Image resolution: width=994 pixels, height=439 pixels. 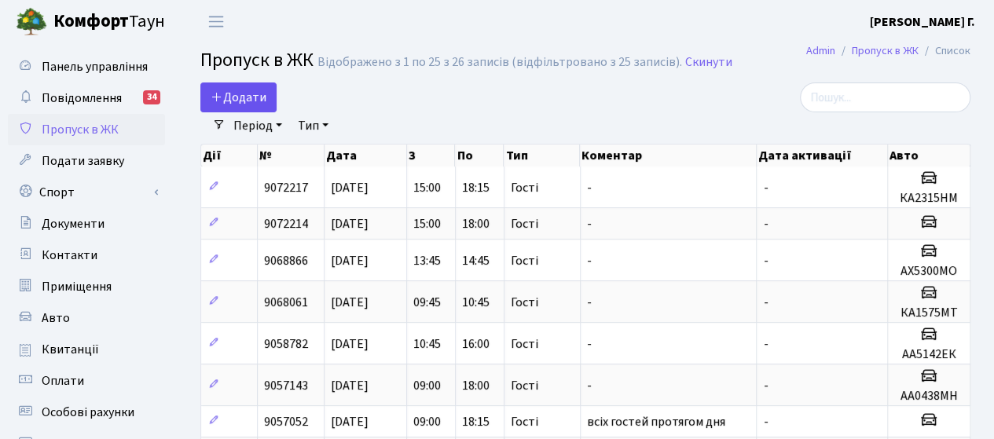 What do you see at coordinates (230, 156) in the screenshot?
I see `th: Дії` at bounding box center [230, 156].